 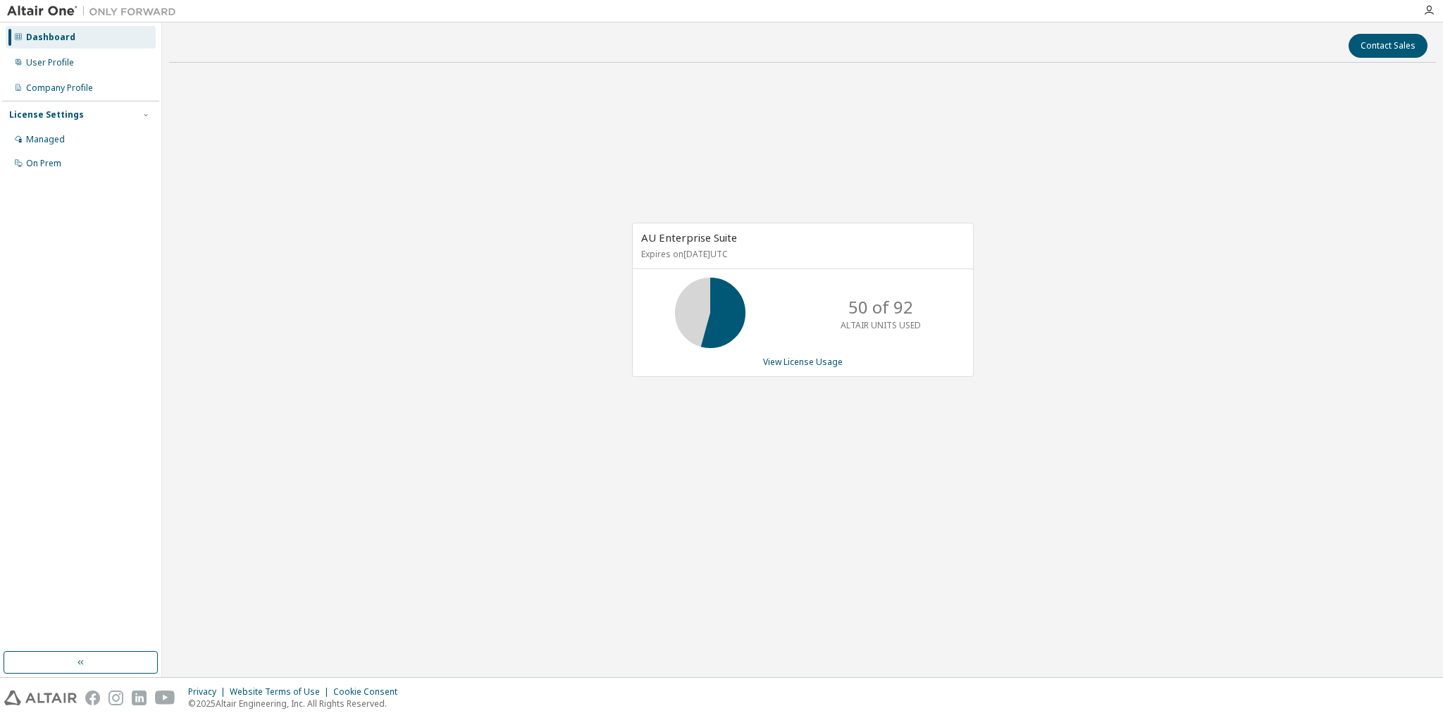 I want to click on div: License Settings, so click(x=46, y=115).